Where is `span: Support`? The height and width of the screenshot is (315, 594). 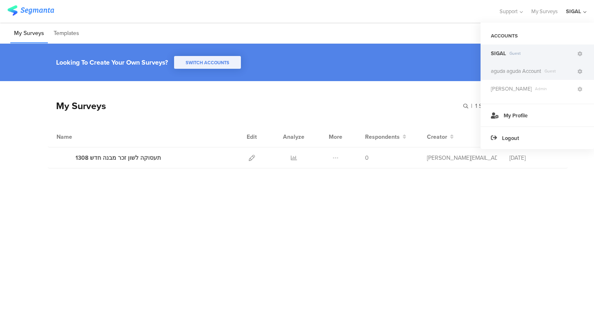
span: Support is located at coordinates (508, 11).